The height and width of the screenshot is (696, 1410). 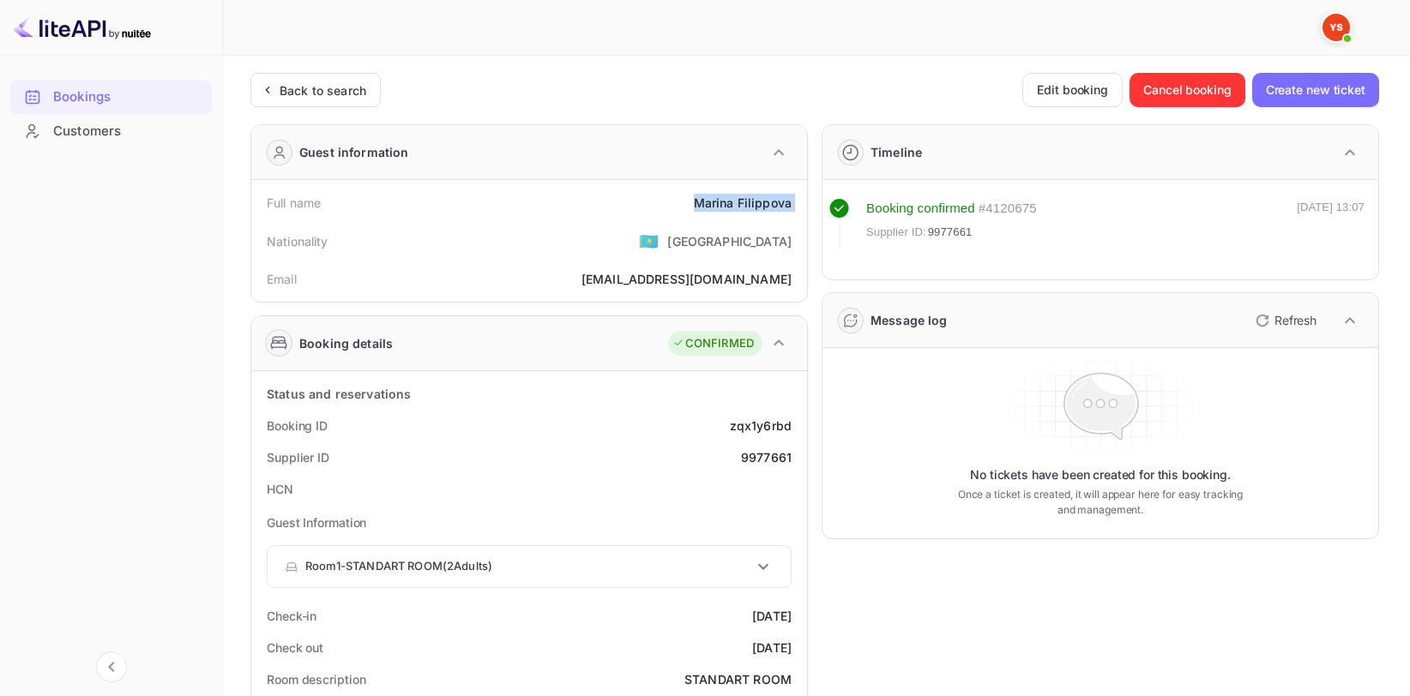 I want to click on button: Collapse navigation, so click(x=111, y=667).